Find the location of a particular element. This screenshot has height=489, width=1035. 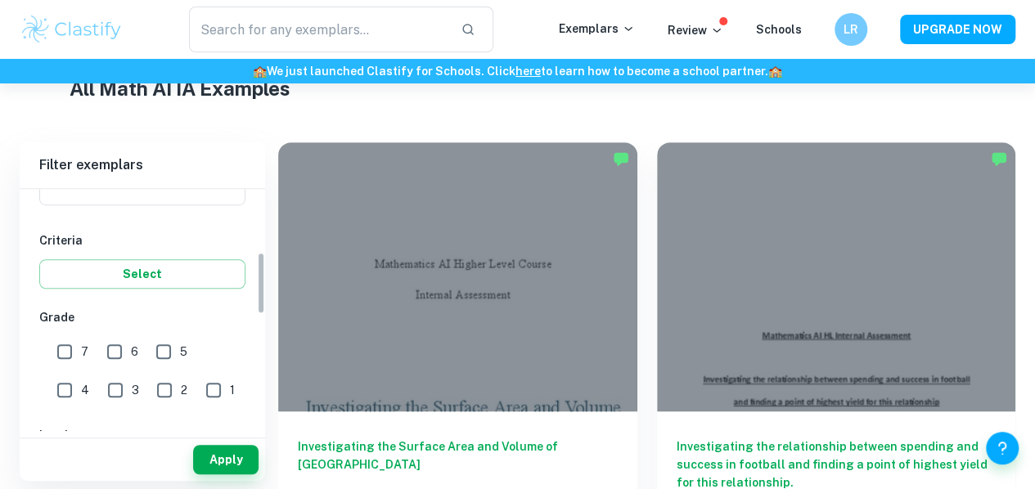

button: Apply is located at coordinates (226, 460).